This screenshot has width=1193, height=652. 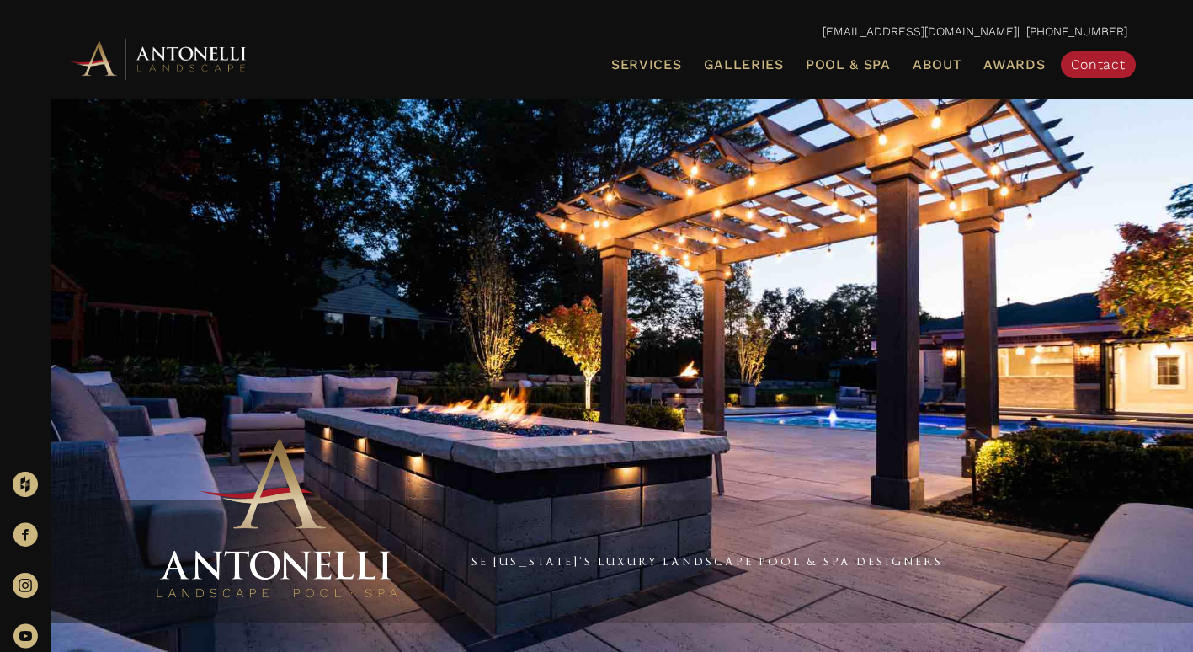 What do you see at coordinates (743, 65) in the screenshot?
I see `a: Galleries` at bounding box center [743, 65].